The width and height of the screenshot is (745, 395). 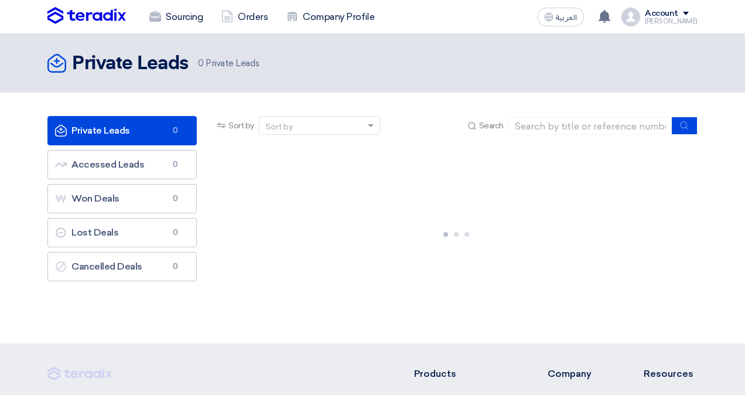 I want to click on span: Sort by, so click(x=241, y=125).